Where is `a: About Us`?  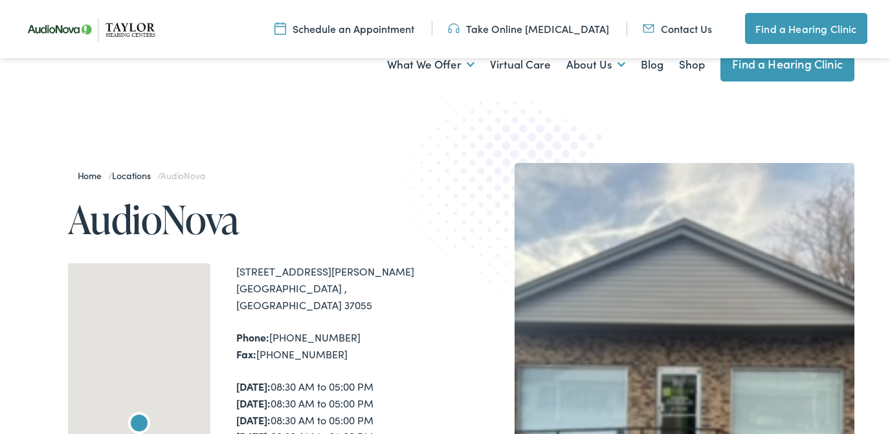
a: About Us is located at coordinates (595, 65).